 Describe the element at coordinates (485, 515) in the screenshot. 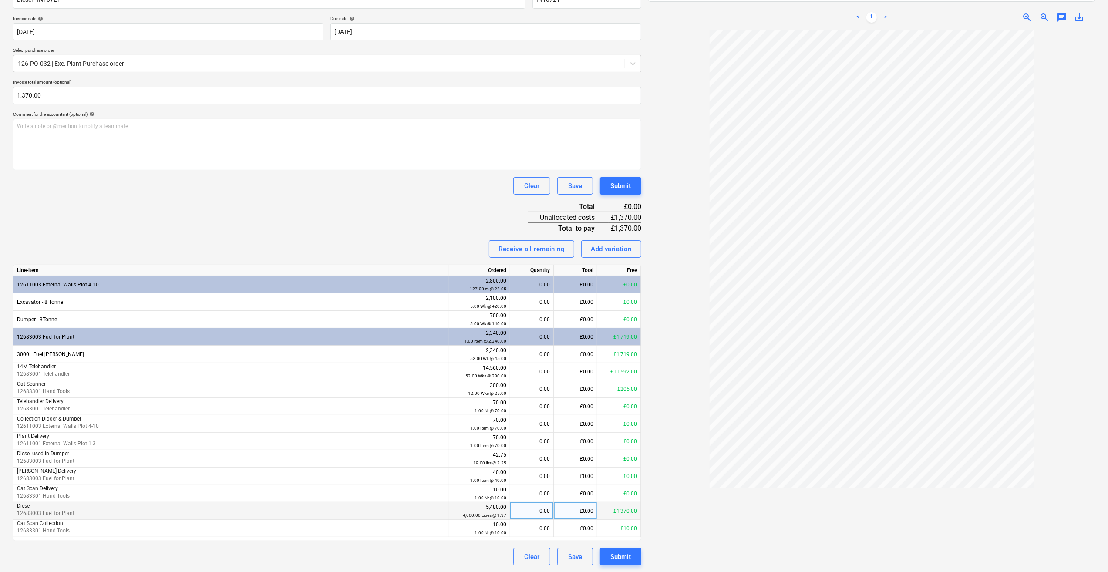

I see `small: 4,000.00 Litres @ 1.37` at that location.